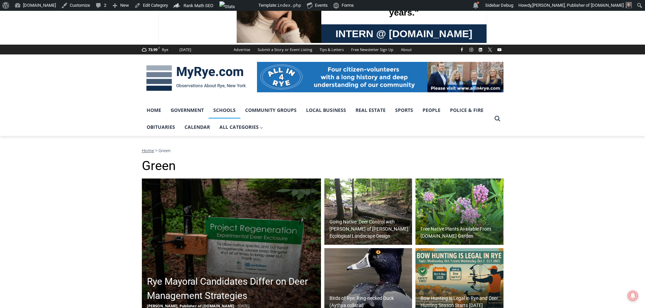 The height and width of the screenshot is (308, 645). Describe the element at coordinates (490, 50) in the screenshot. I see `a: X` at that location.